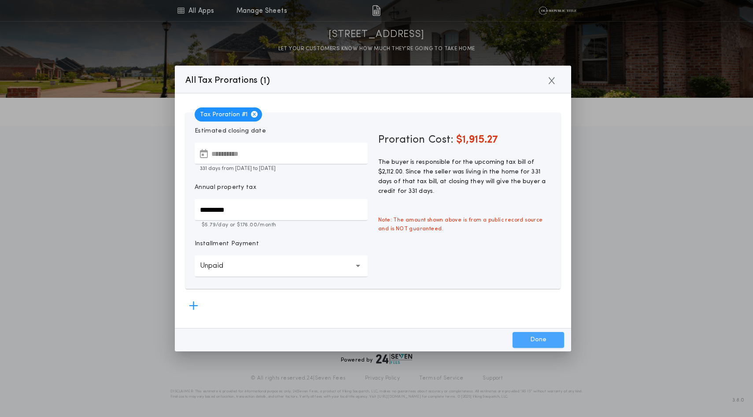 The height and width of the screenshot is (417, 753). I want to click on input: Annual property tax, so click(281, 210).